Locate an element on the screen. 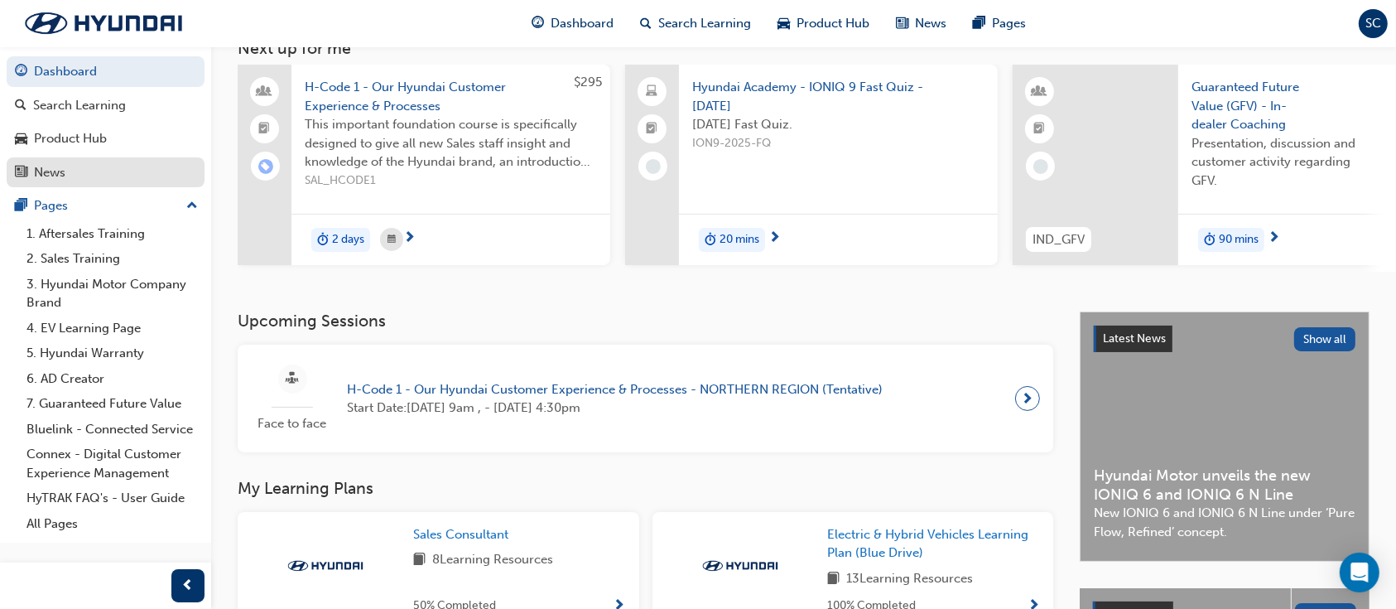  a: Connex - Digital Customer Experience Management is located at coordinates (112, 463).